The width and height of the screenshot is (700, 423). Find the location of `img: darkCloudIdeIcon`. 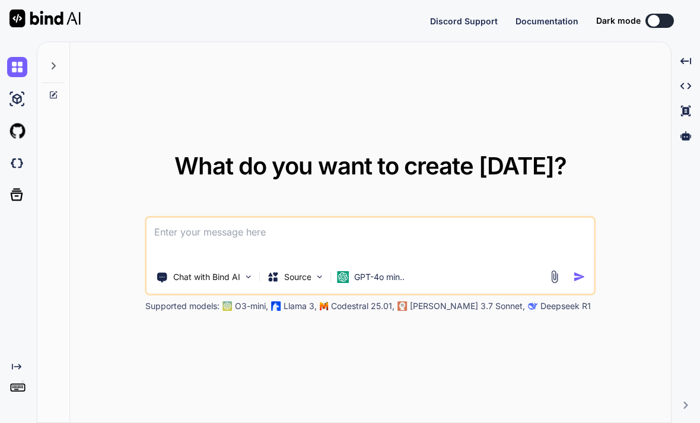

img: darkCloudIdeIcon is located at coordinates (17, 163).